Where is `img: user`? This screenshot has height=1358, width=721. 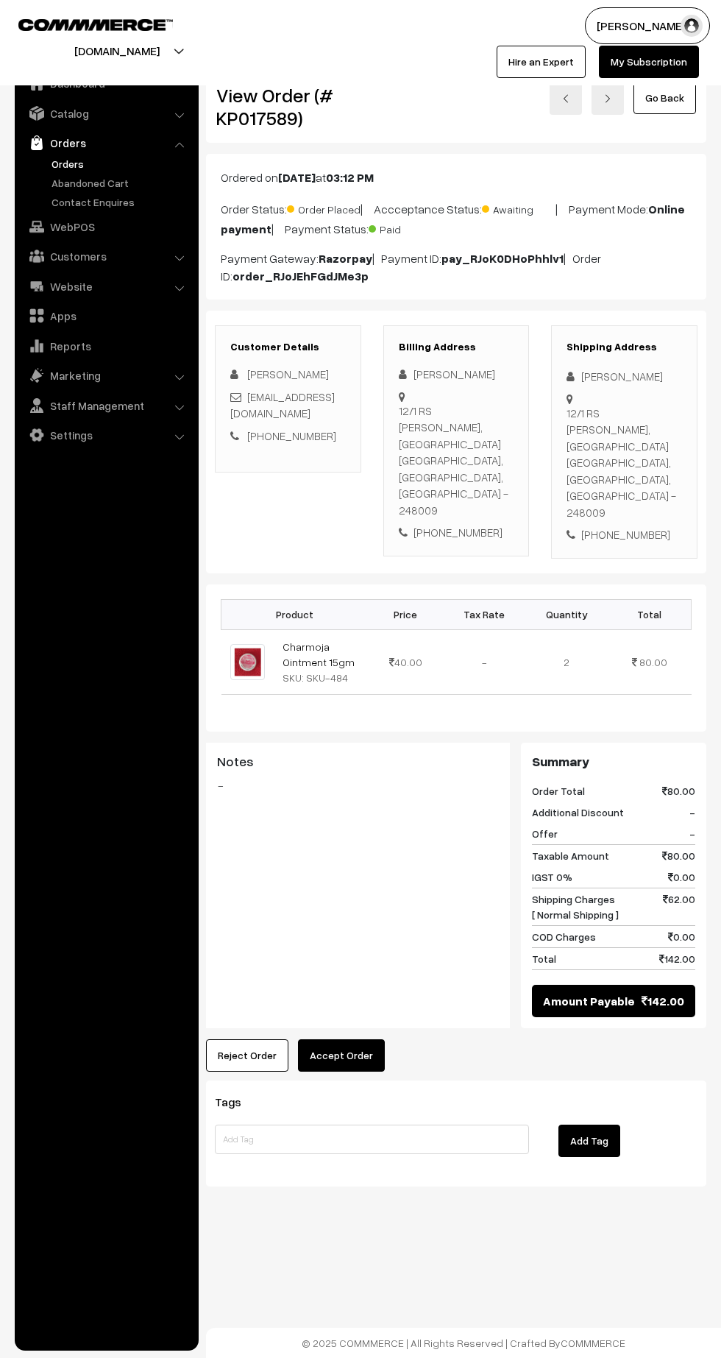 img: user is located at coordinates (692, 26).